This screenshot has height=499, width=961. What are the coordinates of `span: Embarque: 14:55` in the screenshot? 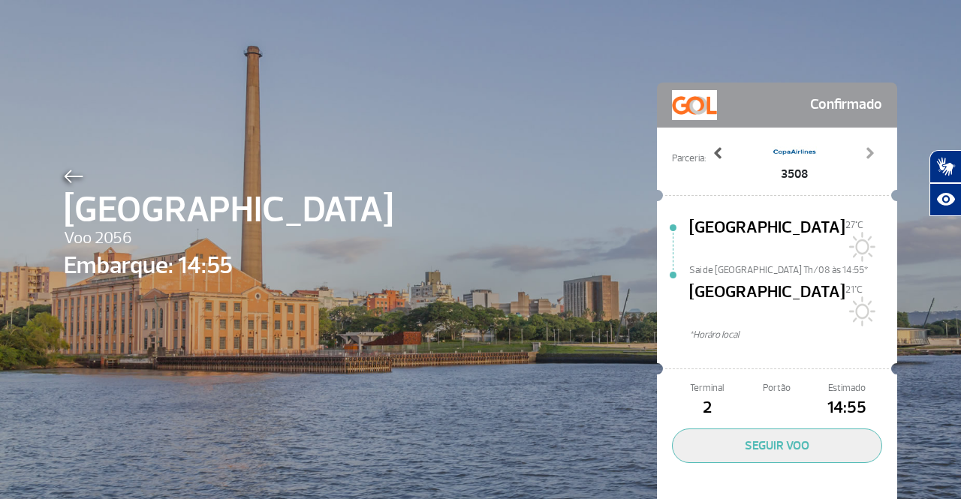 It's located at (228, 266).